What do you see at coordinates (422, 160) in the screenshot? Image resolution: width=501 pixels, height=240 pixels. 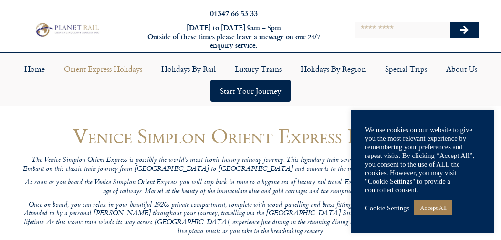 I see `div: We use cookies on our website to give you the most relevant experience by remembering your prefer...` at bounding box center [422, 160].